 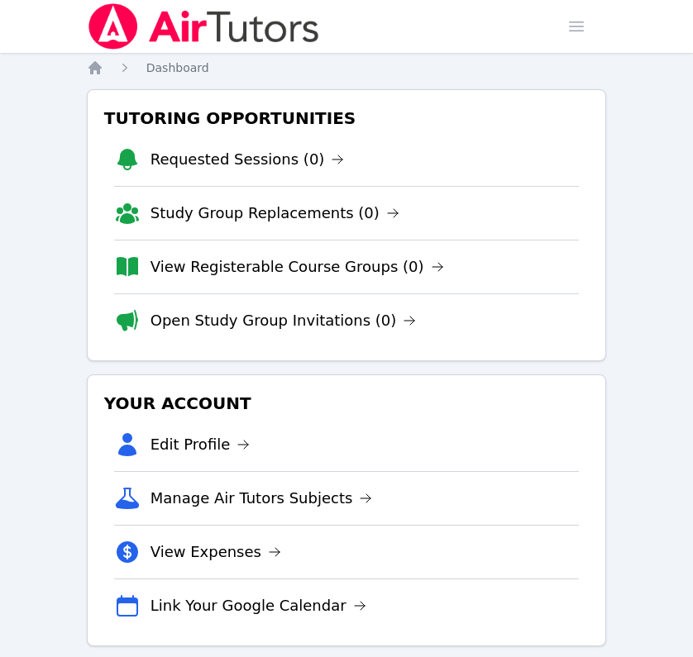 I want to click on a: Manage Air Tutors Subjects, so click(x=261, y=499).